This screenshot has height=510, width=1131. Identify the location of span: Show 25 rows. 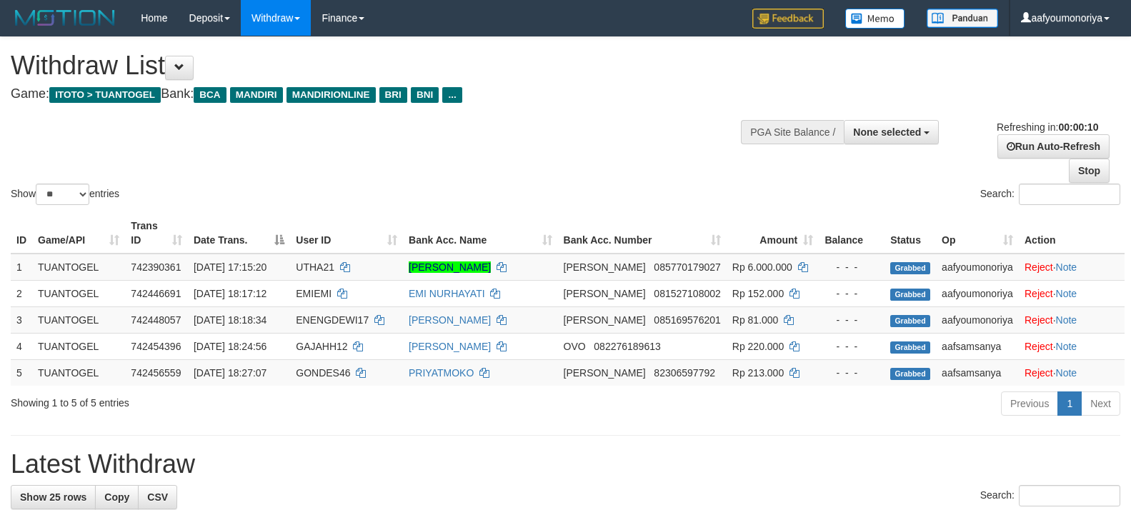
(53, 497).